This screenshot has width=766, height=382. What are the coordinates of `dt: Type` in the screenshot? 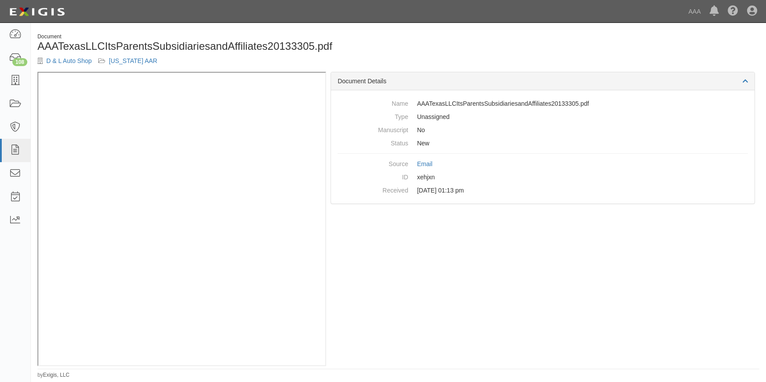 It's located at (373, 115).